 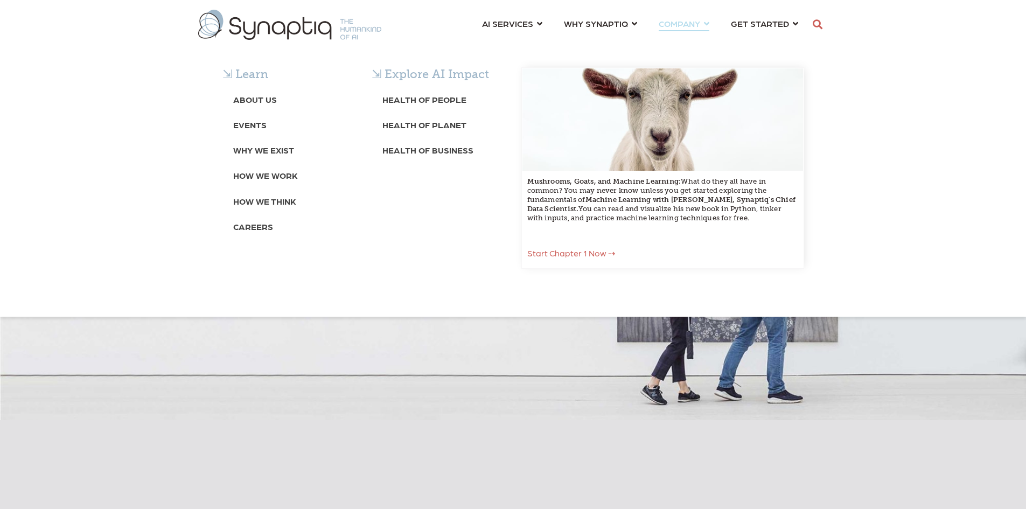 I want to click on a: synaptiq logo-1, so click(x=290, y=25).